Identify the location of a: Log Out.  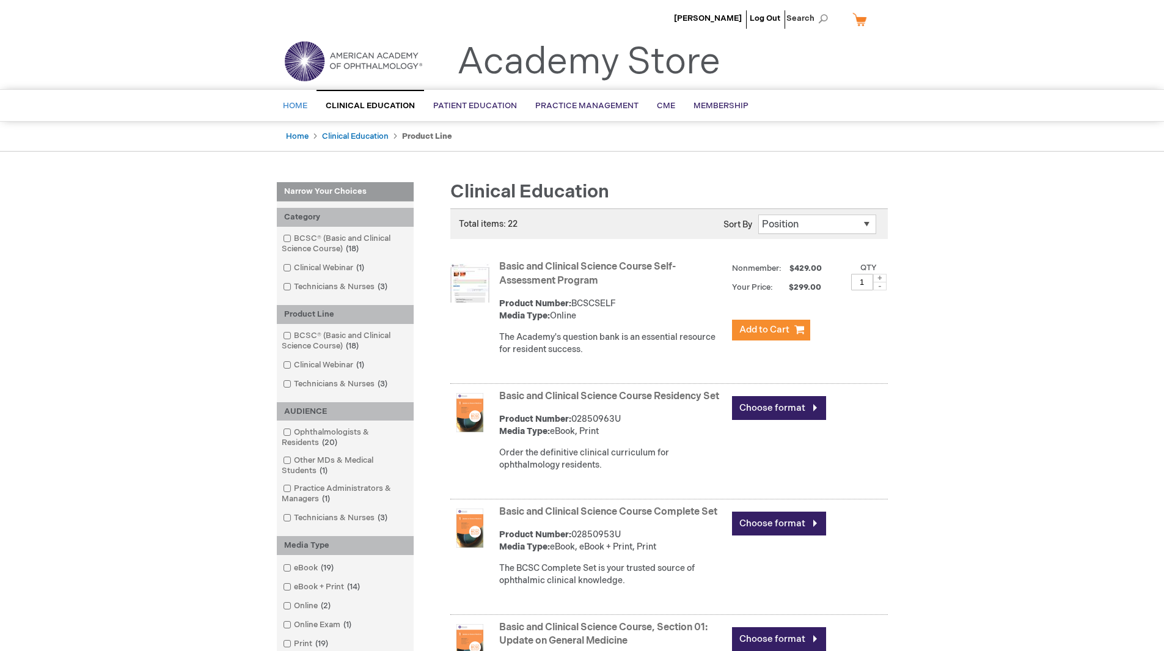
(765, 18).